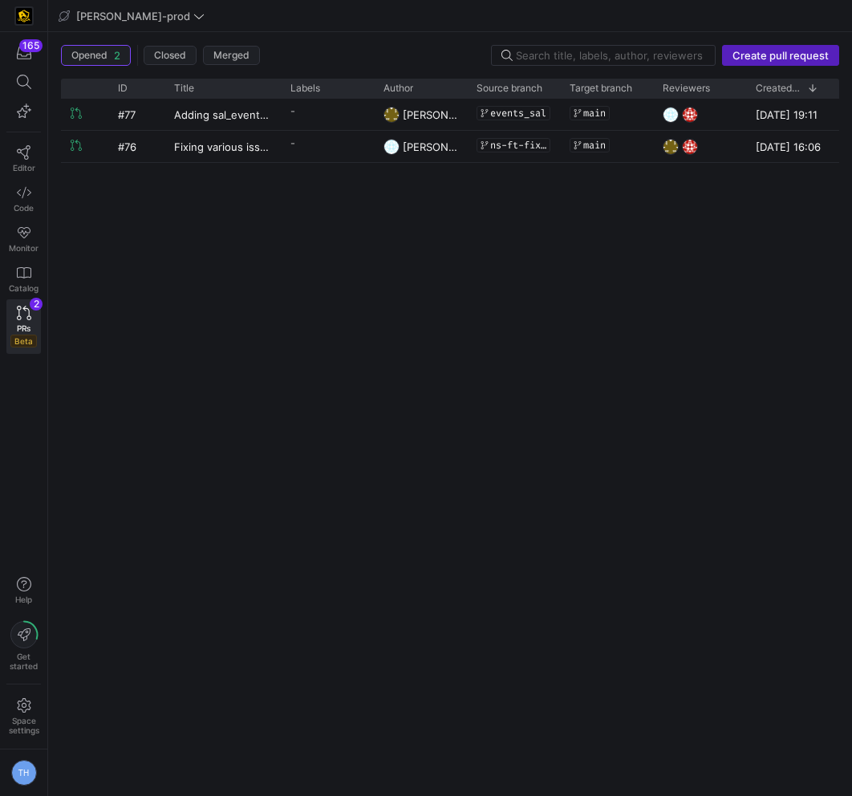  What do you see at coordinates (23, 772) in the screenshot?
I see `button: TH` at bounding box center [23, 772].